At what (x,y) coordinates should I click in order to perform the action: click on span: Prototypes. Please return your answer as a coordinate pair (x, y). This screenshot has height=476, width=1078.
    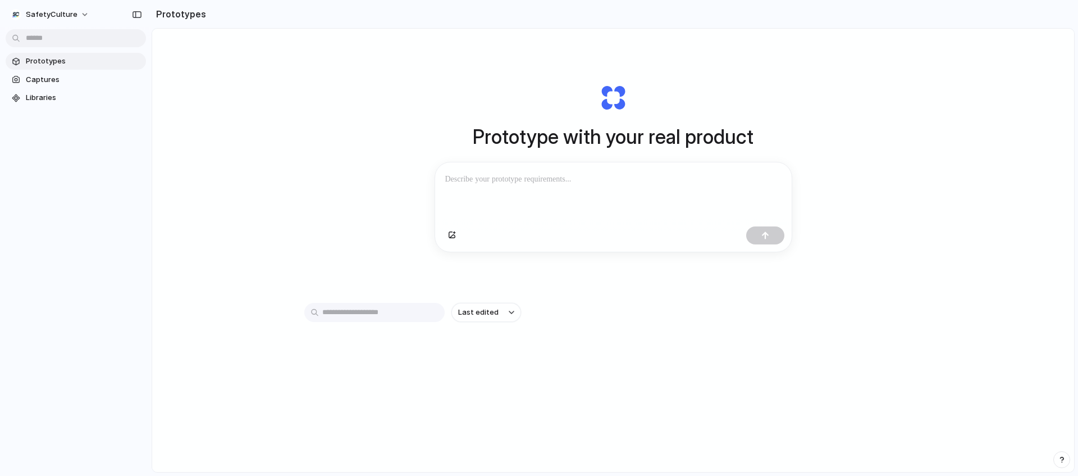
    Looking at the image, I should click on (84, 61).